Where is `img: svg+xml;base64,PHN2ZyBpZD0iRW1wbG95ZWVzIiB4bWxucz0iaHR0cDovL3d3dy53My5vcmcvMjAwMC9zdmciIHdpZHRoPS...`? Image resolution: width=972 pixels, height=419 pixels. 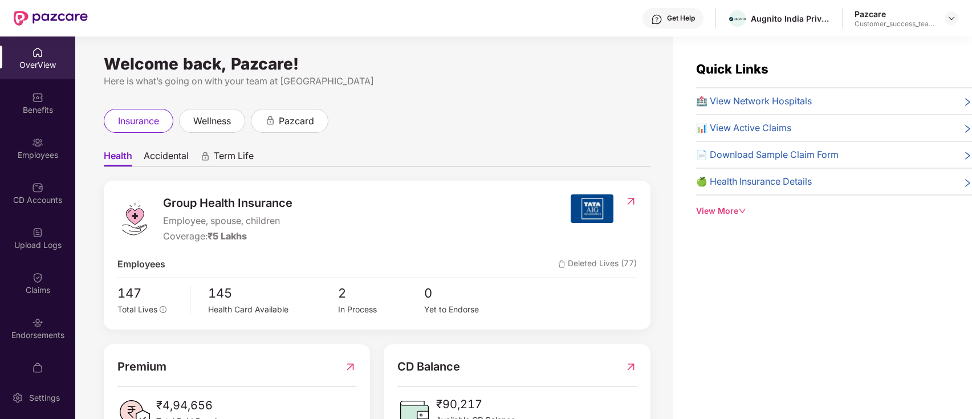 img: svg+xml;base64,PHN2ZyBpZD0iRW1wbG95ZWVzIiB4bWxucz0iaHR0cDovL3d3dy53My5vcmcvMjAwMC9zdmciIHdpZHRoPS... is located at coordinates (38, 143).